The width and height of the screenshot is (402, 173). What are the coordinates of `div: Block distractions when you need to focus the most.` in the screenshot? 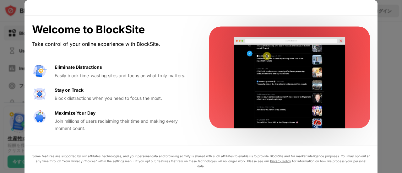 It's located at (125, 98).